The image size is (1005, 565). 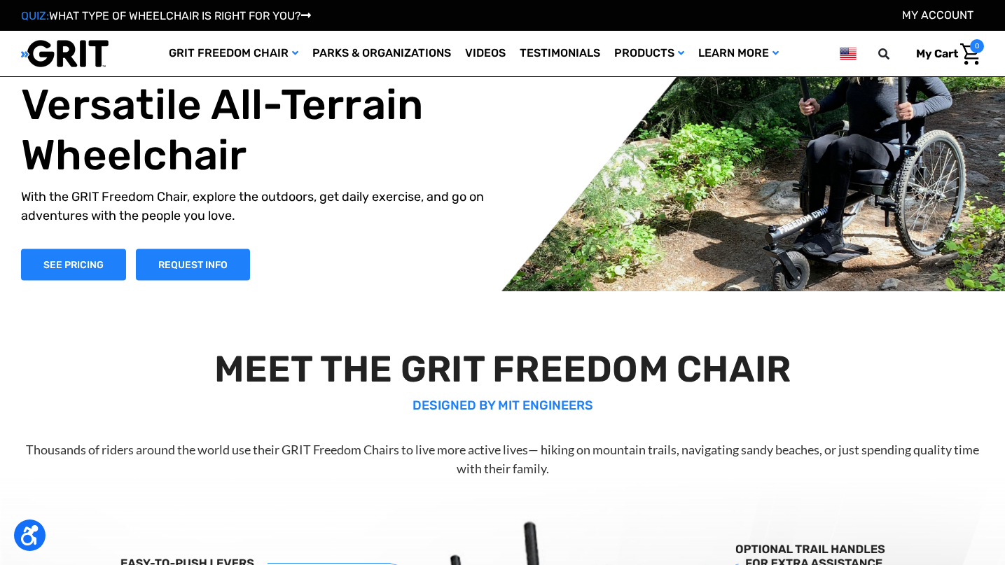 I want to click on a: Slide number 1, Request Information, so click(x=193, y=264).